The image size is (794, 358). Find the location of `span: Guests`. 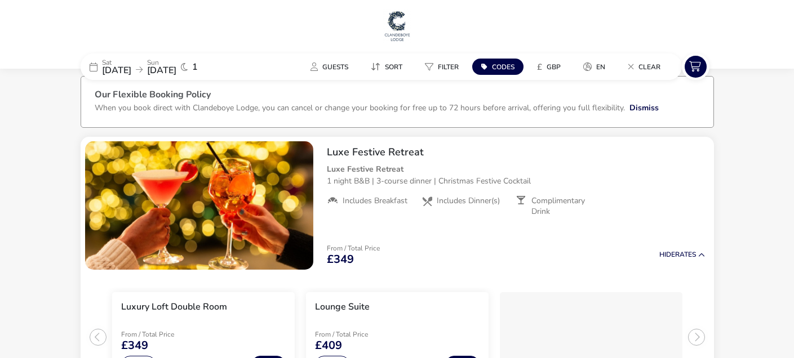

span: Guests is located at coordinates (335, 67).